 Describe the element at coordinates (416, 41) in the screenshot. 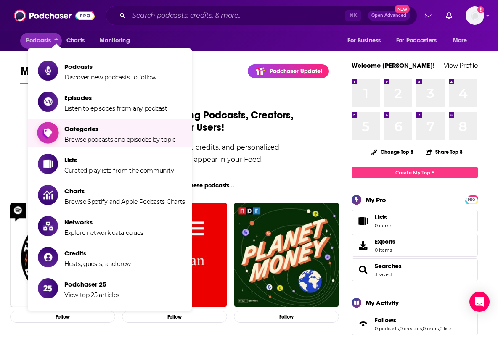

I see `span: For Podcasters` at that location.